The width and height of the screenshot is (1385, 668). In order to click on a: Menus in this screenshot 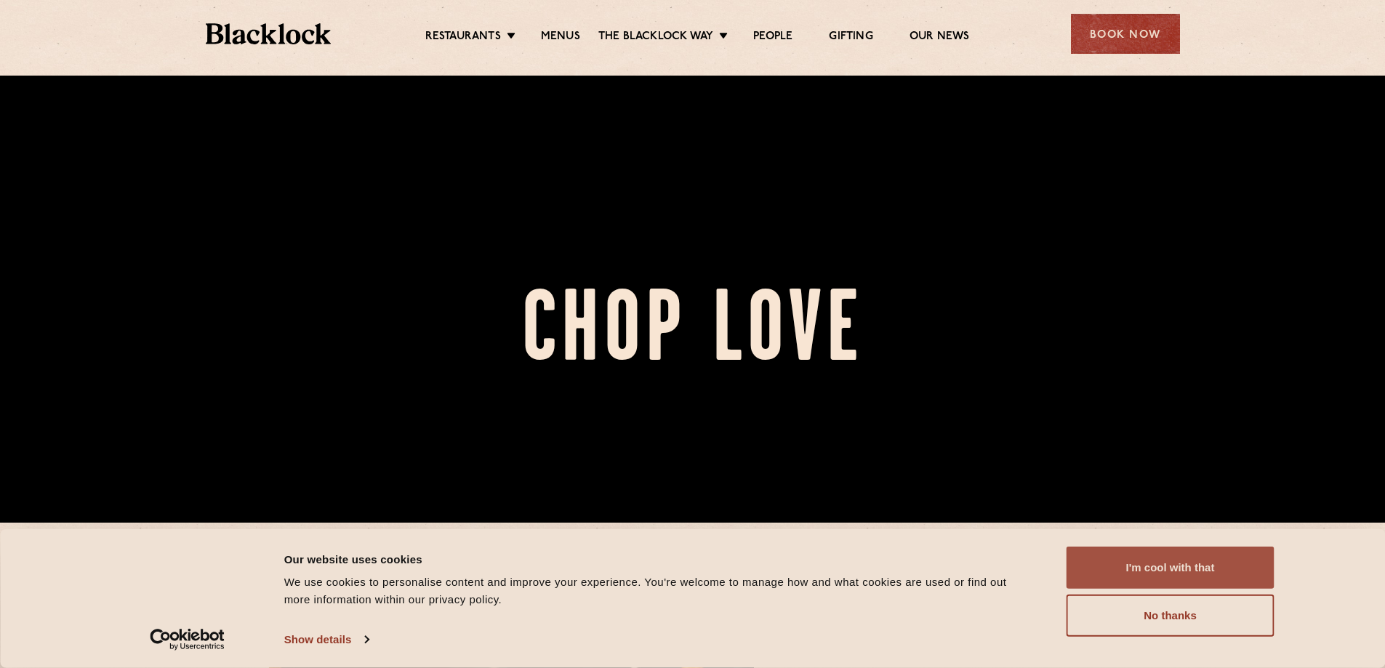, I will do `click(561, 38)`.